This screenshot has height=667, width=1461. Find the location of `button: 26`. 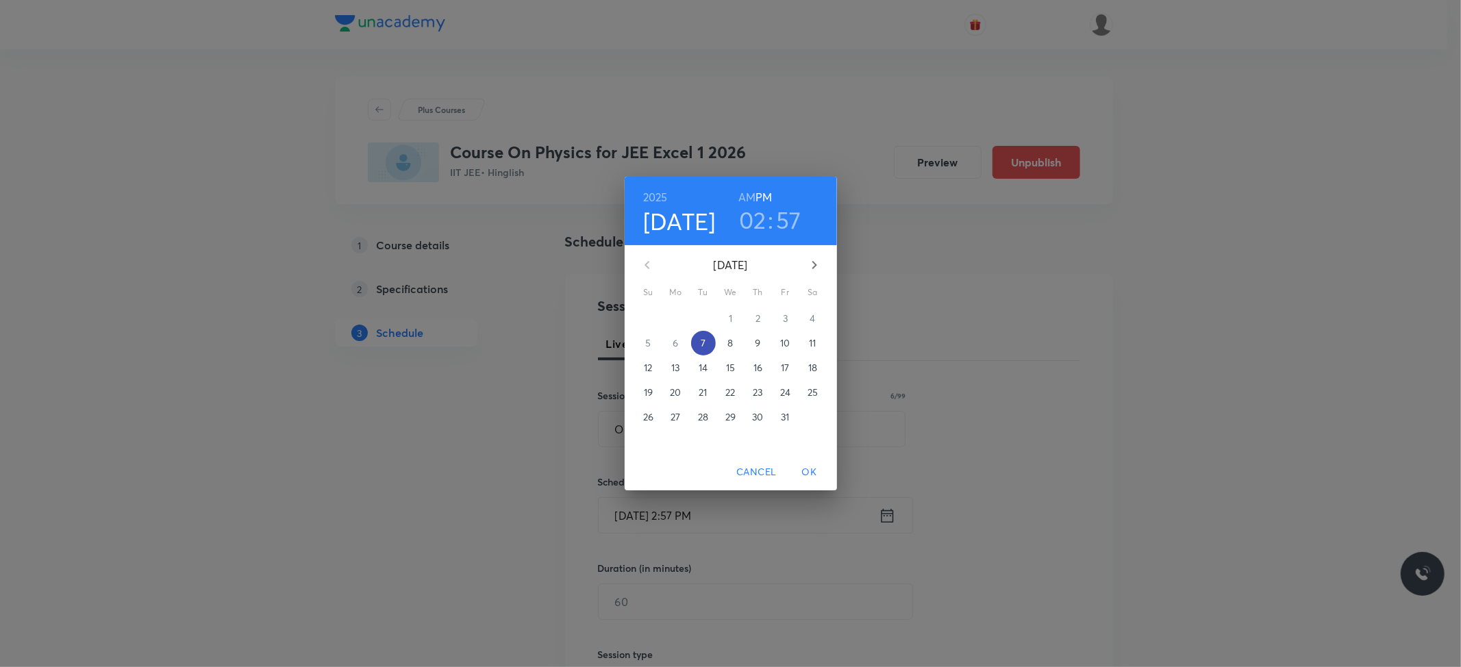

button: 26 is located at coordinates (649, 417).